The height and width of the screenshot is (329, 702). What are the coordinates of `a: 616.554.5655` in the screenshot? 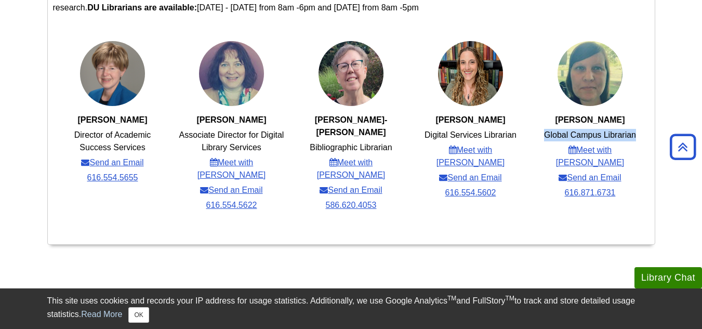 It's located at (113, 178).